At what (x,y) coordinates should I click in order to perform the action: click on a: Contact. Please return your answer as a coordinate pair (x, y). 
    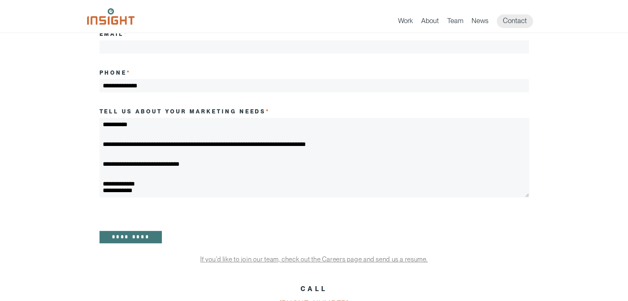
    Looking at the image, I should click on (515, 21).